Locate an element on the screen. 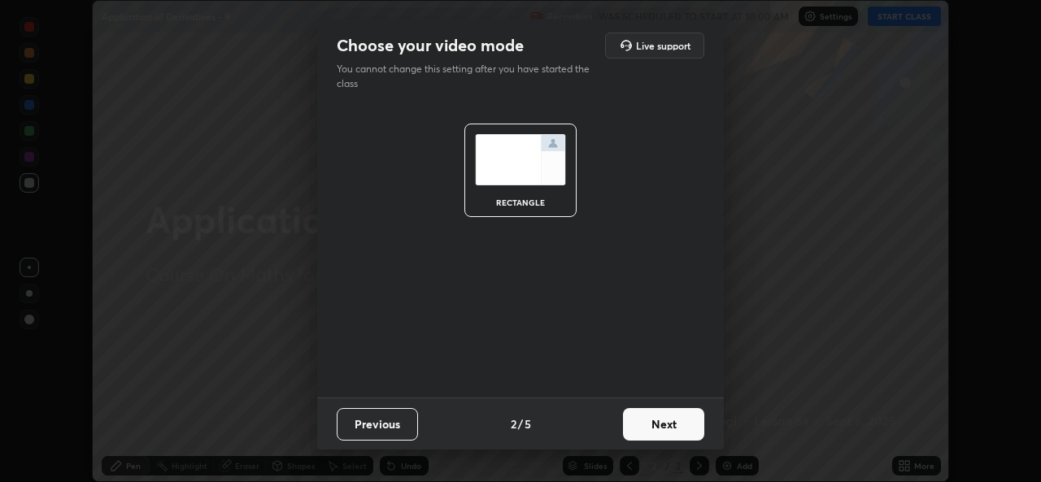  h4: 5 is located at coordinates (528, 424).